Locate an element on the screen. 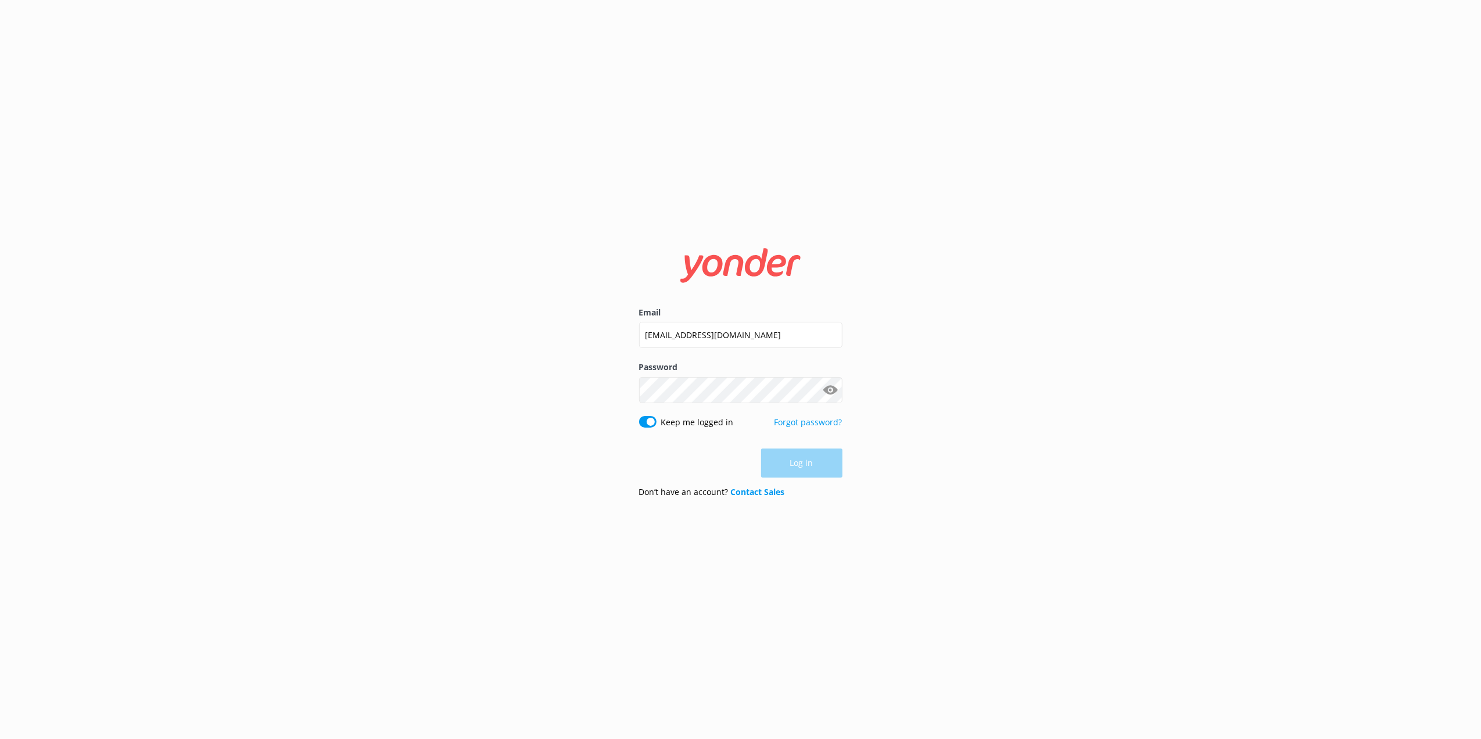  button: Show password is located at coordinates (831, 390).